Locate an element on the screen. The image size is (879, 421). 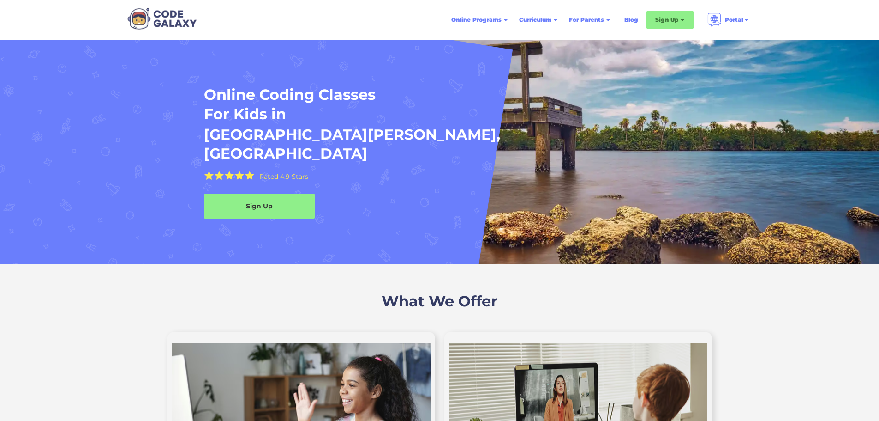
h1: Online Coding Classes For Kids in is located at coordinates (403, 104).